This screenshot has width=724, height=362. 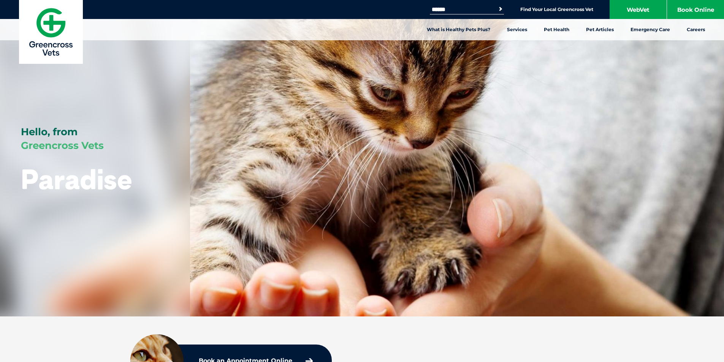 What do you see at coordinates (62, 146) in the screenshot?
I see `span: Greencross Vets` at bounding box center [62, 146].